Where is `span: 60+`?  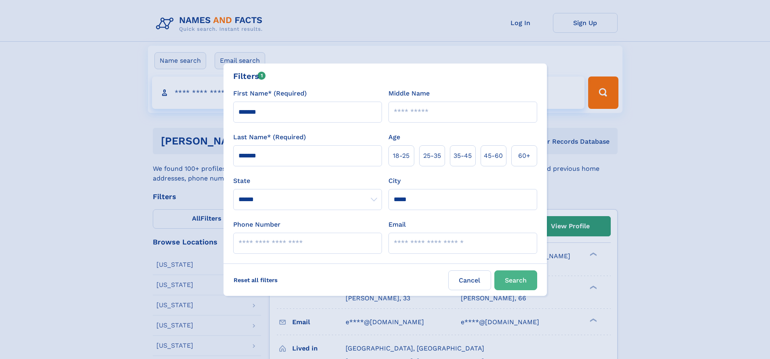
span: 60+ is located at coordinates (524, 156).